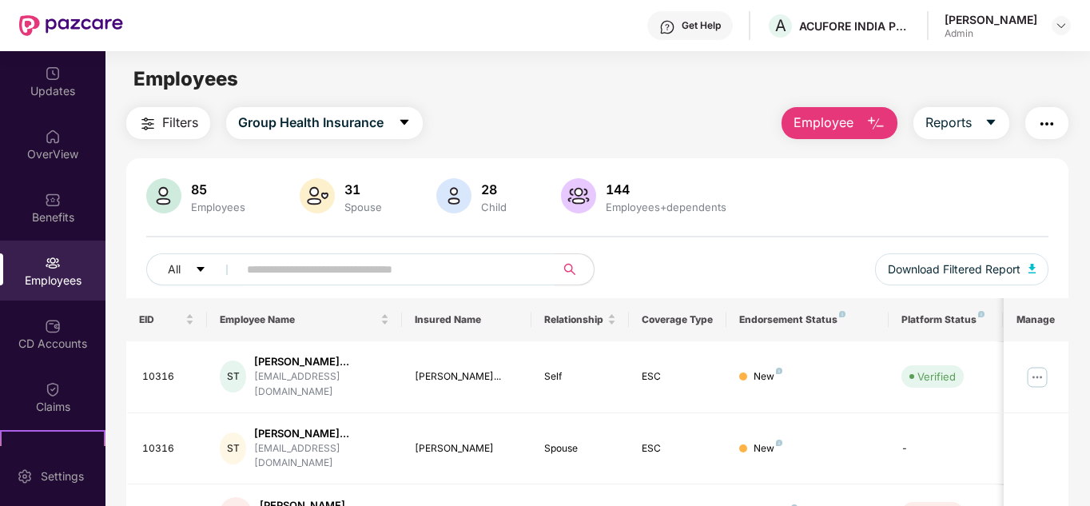 The image size is (1090, 506). Describe the element at coordinates (962, 269) in the screenshot. I see `button: Download Filtered Report` at that location.